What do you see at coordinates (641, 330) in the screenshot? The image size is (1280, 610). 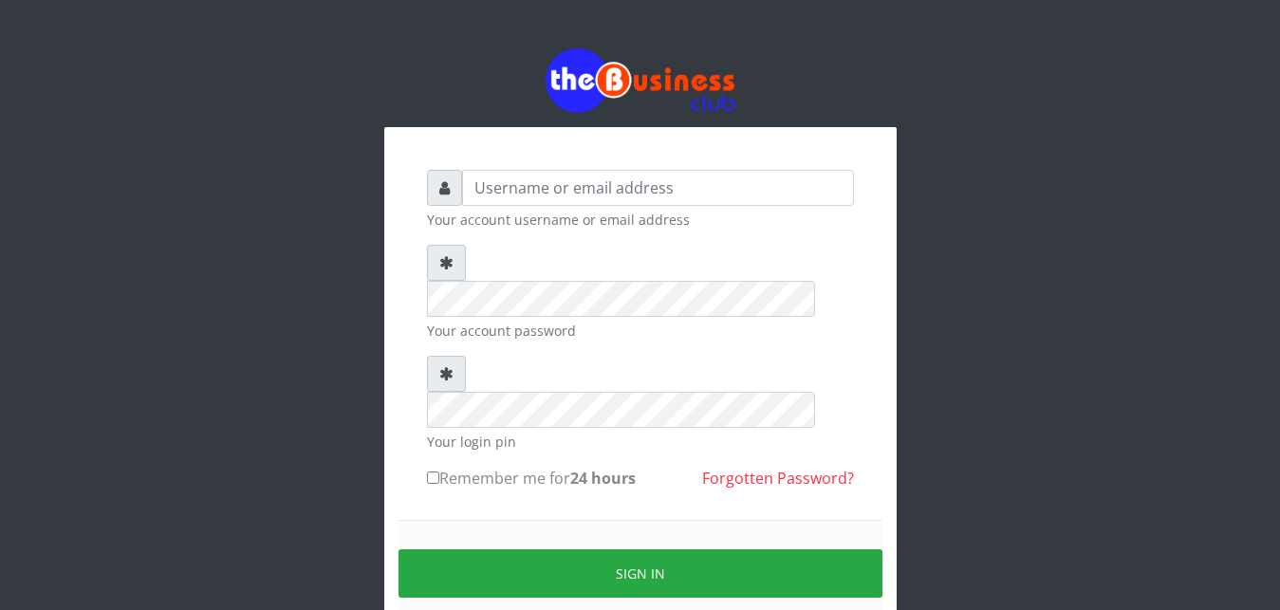 I see `small: Your account password` at bounding box center [641, 330].